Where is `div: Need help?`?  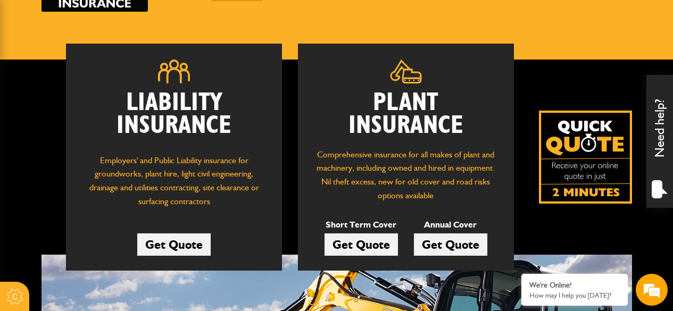
div: Need help? is located at coordinates (660, 142).